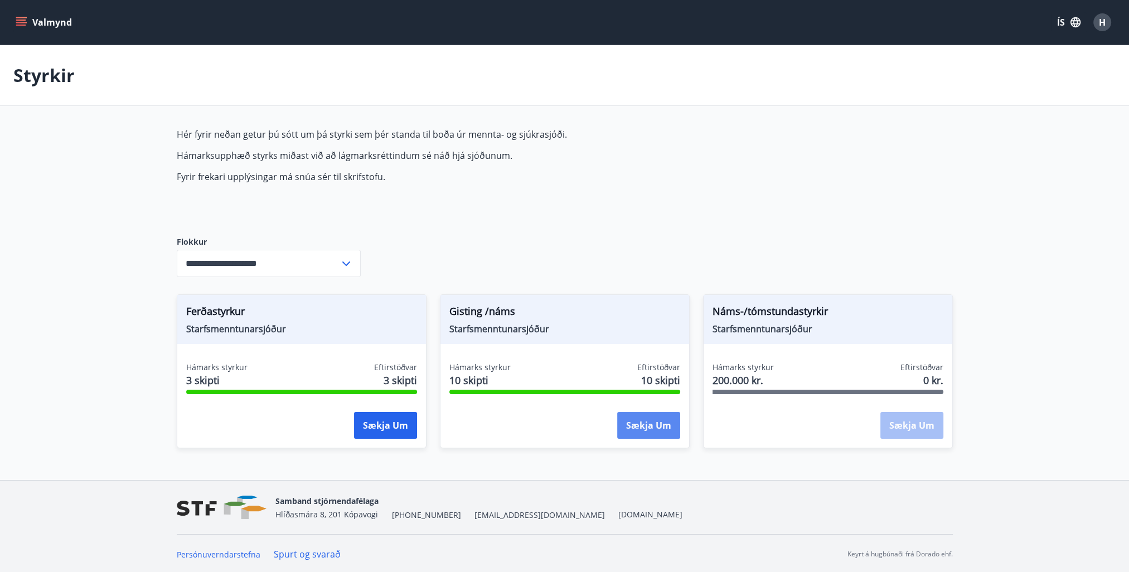 The height and width of the screenshot is (572, 1129). Describe the element at coordinates (302, 313) in the screenshot. I see `span: Ferðastyrkur` at that location.